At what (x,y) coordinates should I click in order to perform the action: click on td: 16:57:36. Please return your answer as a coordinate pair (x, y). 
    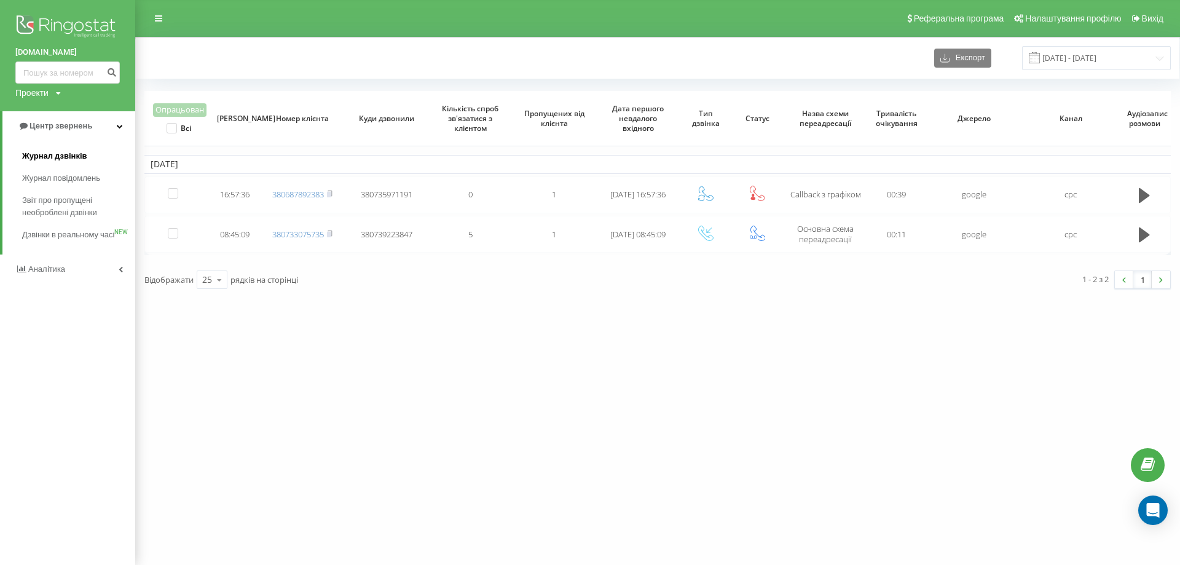
    Looking at the image, I should click on (235, 195).